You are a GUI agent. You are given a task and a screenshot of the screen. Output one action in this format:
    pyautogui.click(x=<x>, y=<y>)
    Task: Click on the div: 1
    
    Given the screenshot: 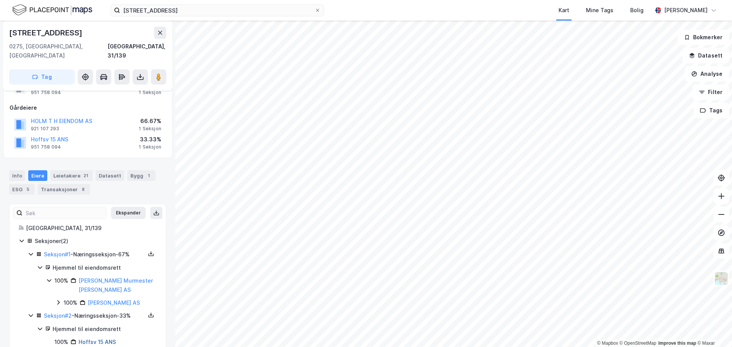 What is the action you would take?
    pyautogui.click(x=149, y=176)
    